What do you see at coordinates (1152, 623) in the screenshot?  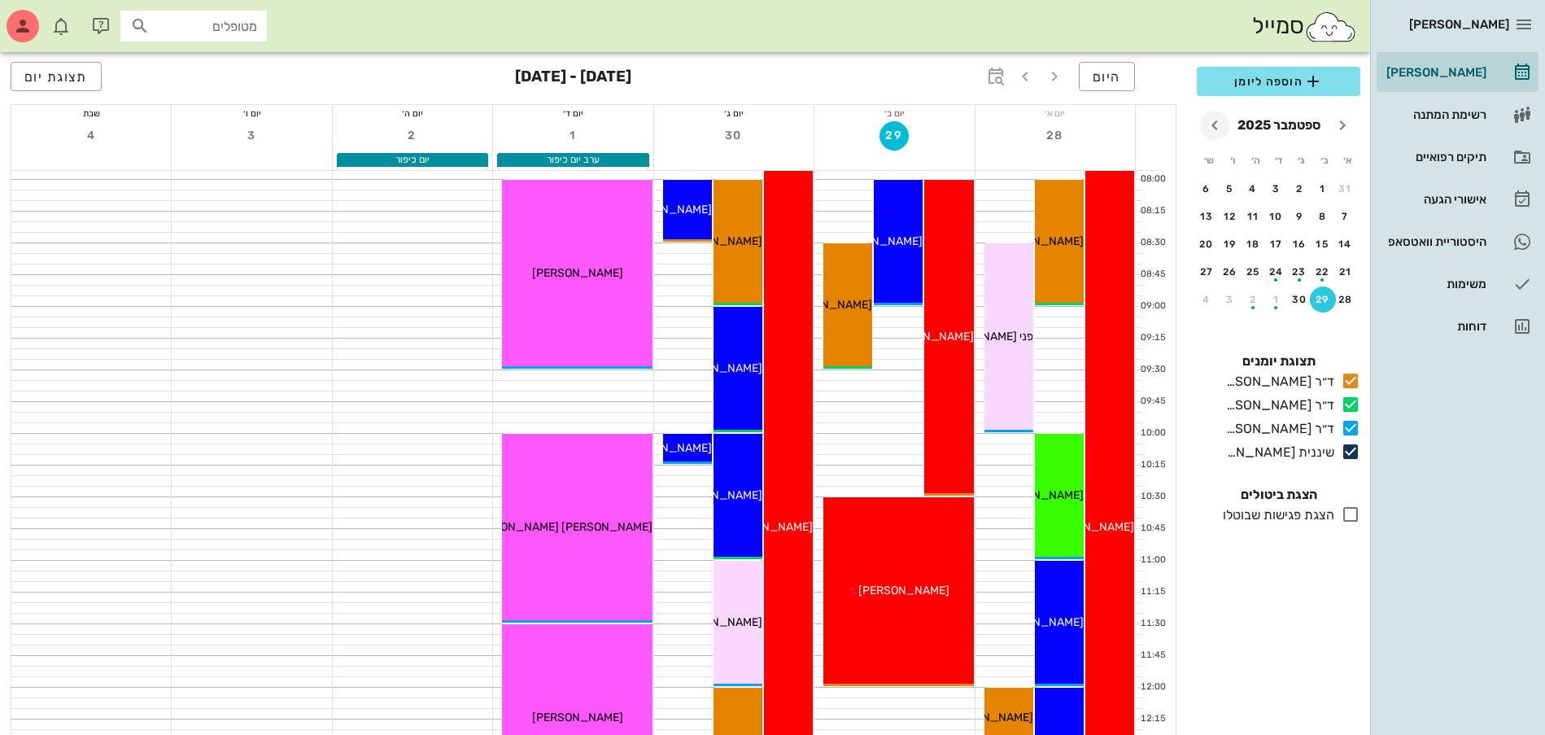 I see `div: 11:30` at bounding box center [1152, 623].